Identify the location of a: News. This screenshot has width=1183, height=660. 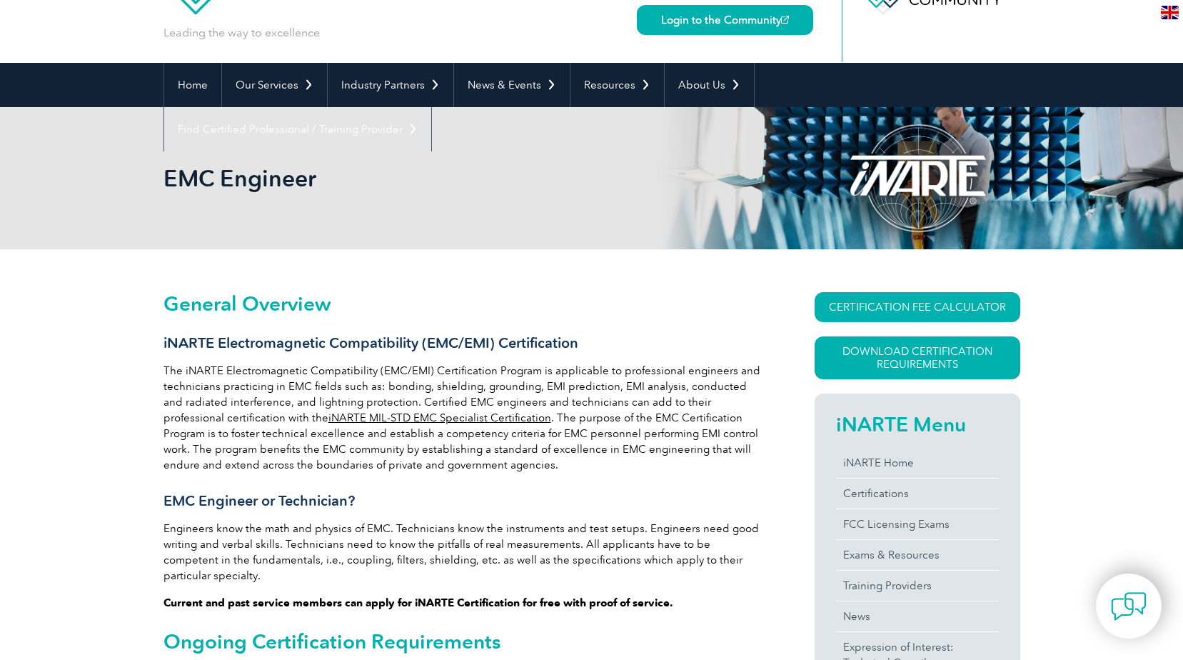
(917, 616).